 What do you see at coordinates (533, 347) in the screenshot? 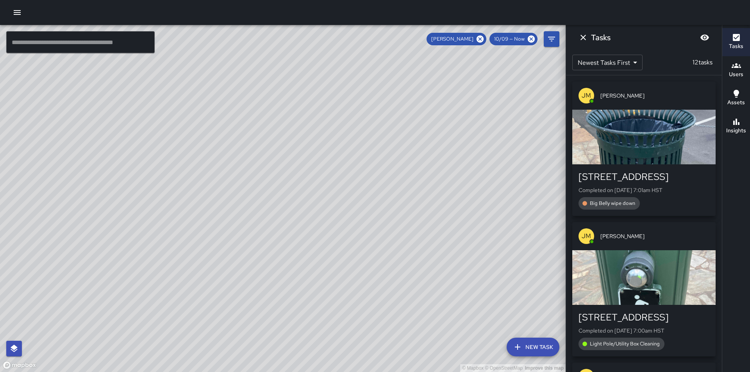
I see `button: New Task` at bounding box center [533, 347].